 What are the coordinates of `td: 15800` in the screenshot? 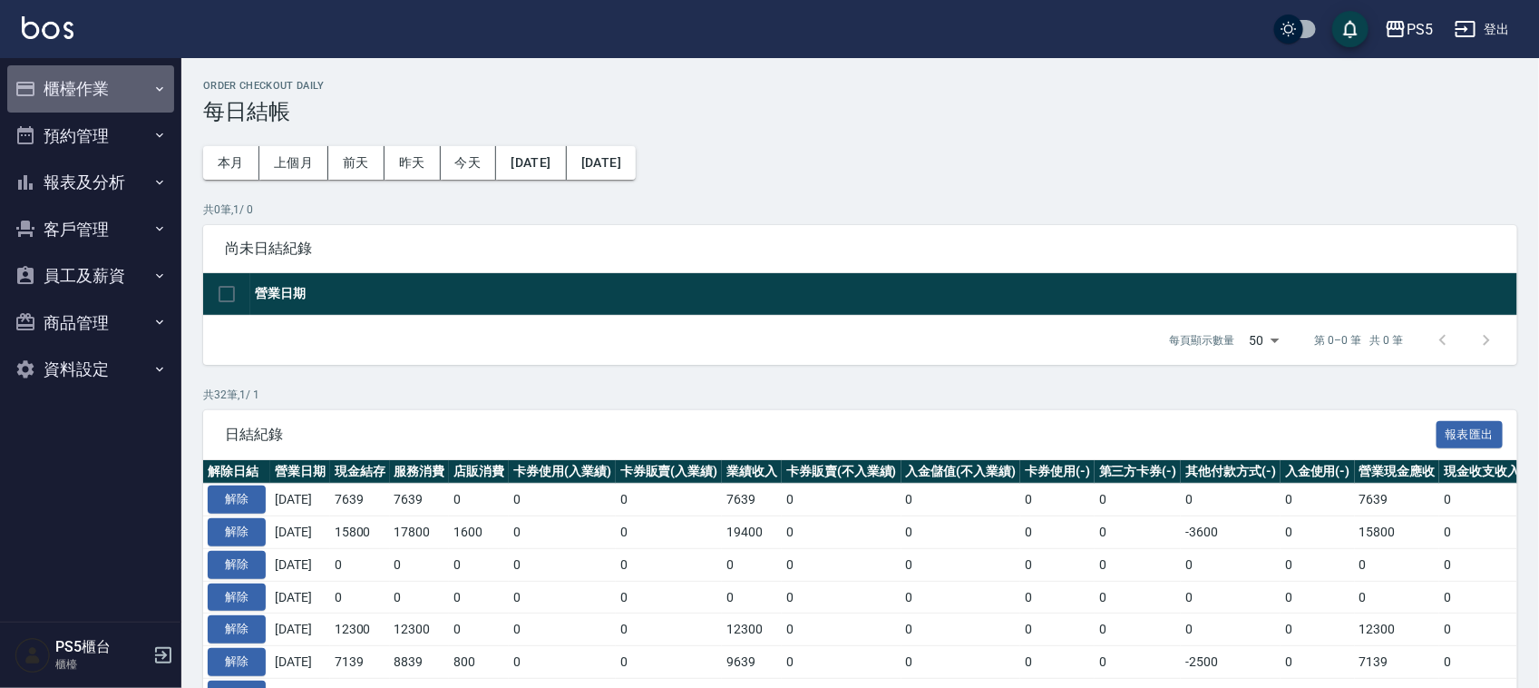 It's located at (1398, 533).